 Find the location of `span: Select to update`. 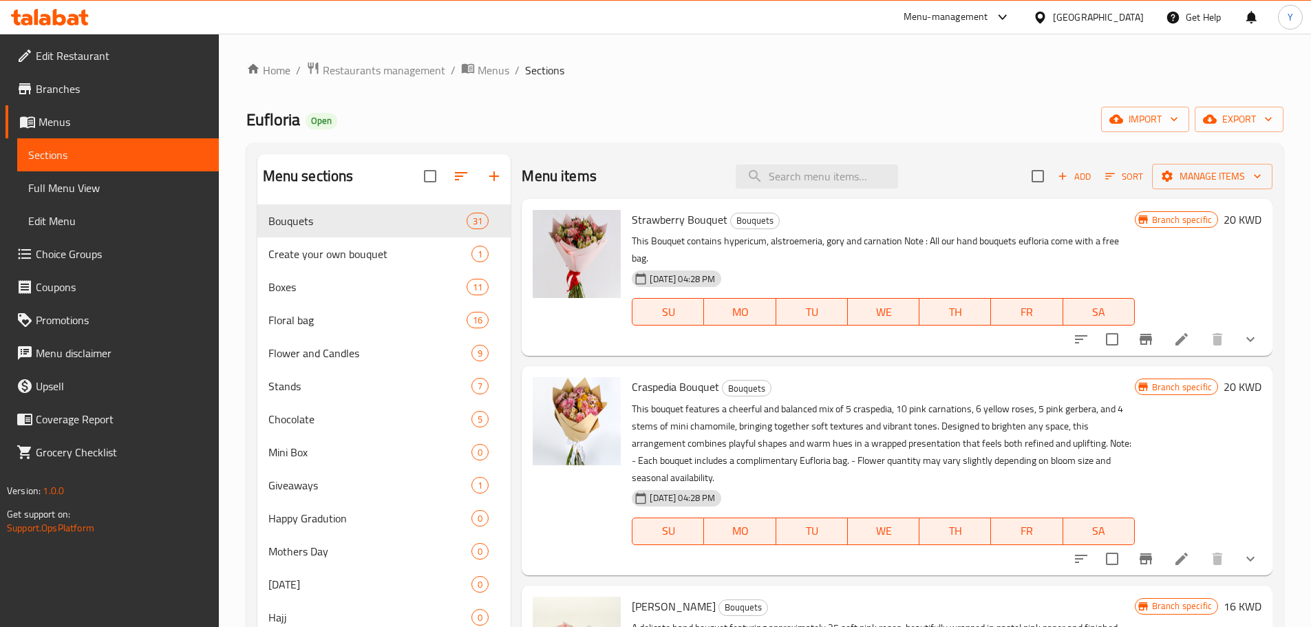

span: Select to update is located at coordinates (1112, 559).